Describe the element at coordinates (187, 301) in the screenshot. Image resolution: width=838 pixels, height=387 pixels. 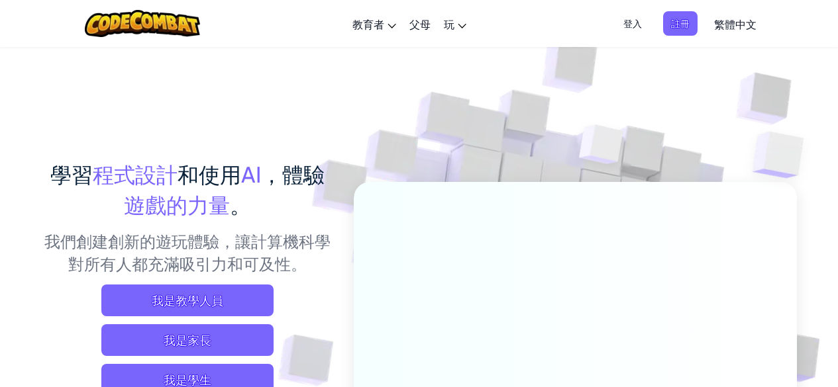
I see `span: 我是教學人員` at that location.